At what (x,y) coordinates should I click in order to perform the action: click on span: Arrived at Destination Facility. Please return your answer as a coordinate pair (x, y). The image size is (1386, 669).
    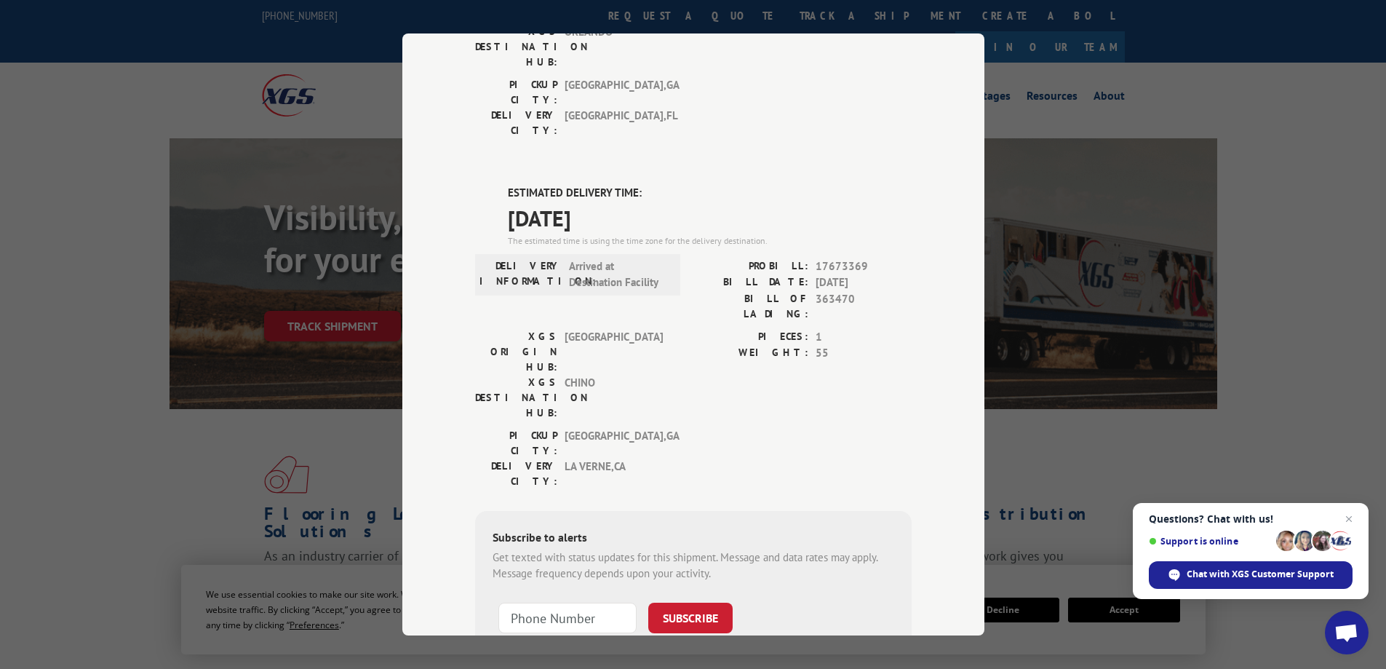
    Looking at the image, I should click on (618, 274).